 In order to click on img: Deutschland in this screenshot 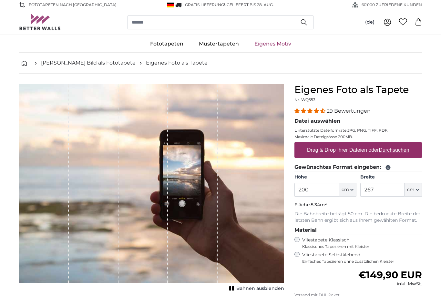, I will do `click(170, 5)`.